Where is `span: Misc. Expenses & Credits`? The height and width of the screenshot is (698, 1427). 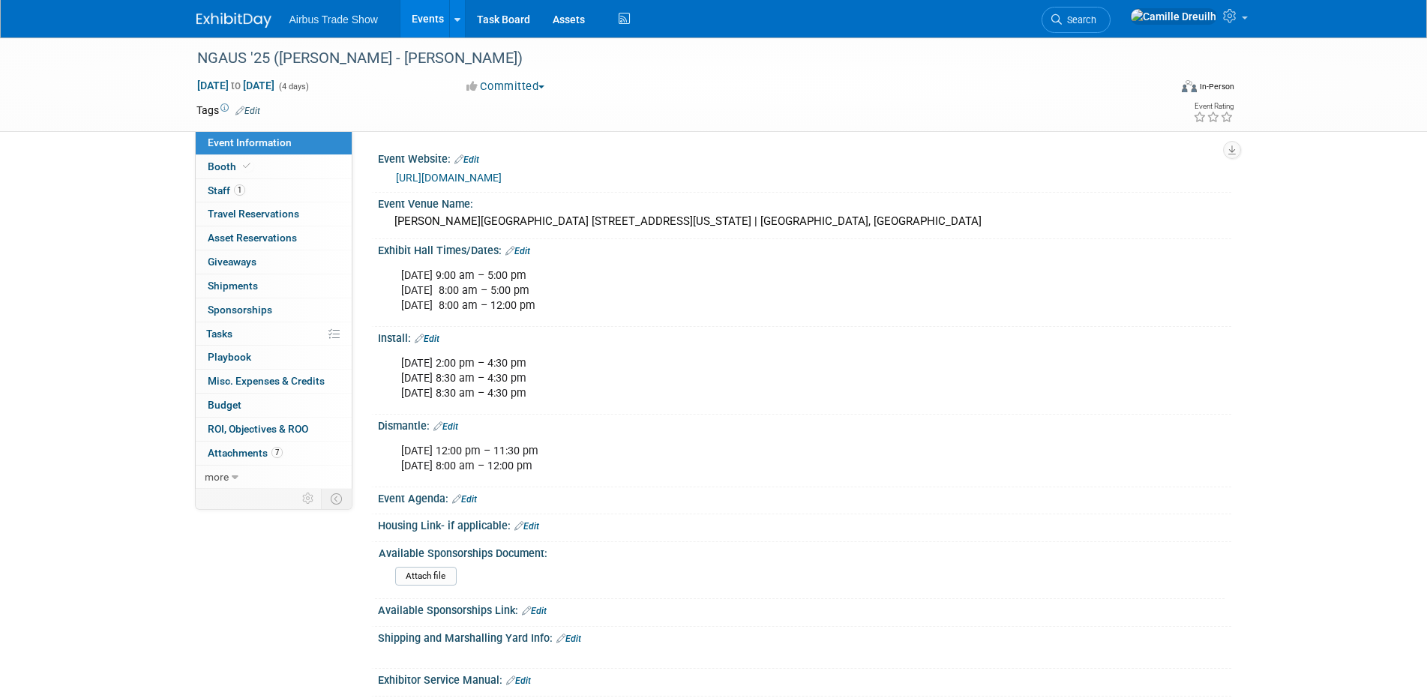 span: Misc. Expenses & Credits is located at coordinates (266, 381).